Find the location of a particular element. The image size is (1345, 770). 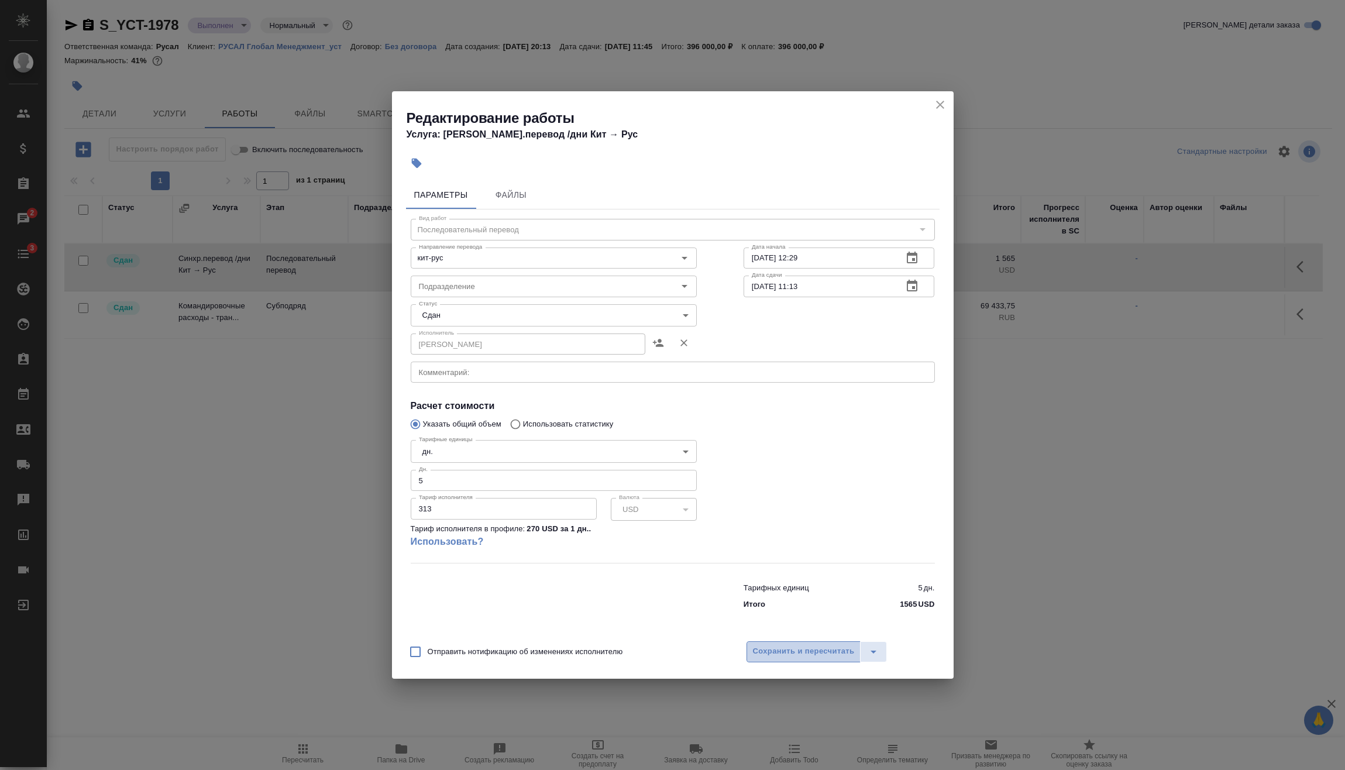

button: Сдан is located at coordinates (431, 315).